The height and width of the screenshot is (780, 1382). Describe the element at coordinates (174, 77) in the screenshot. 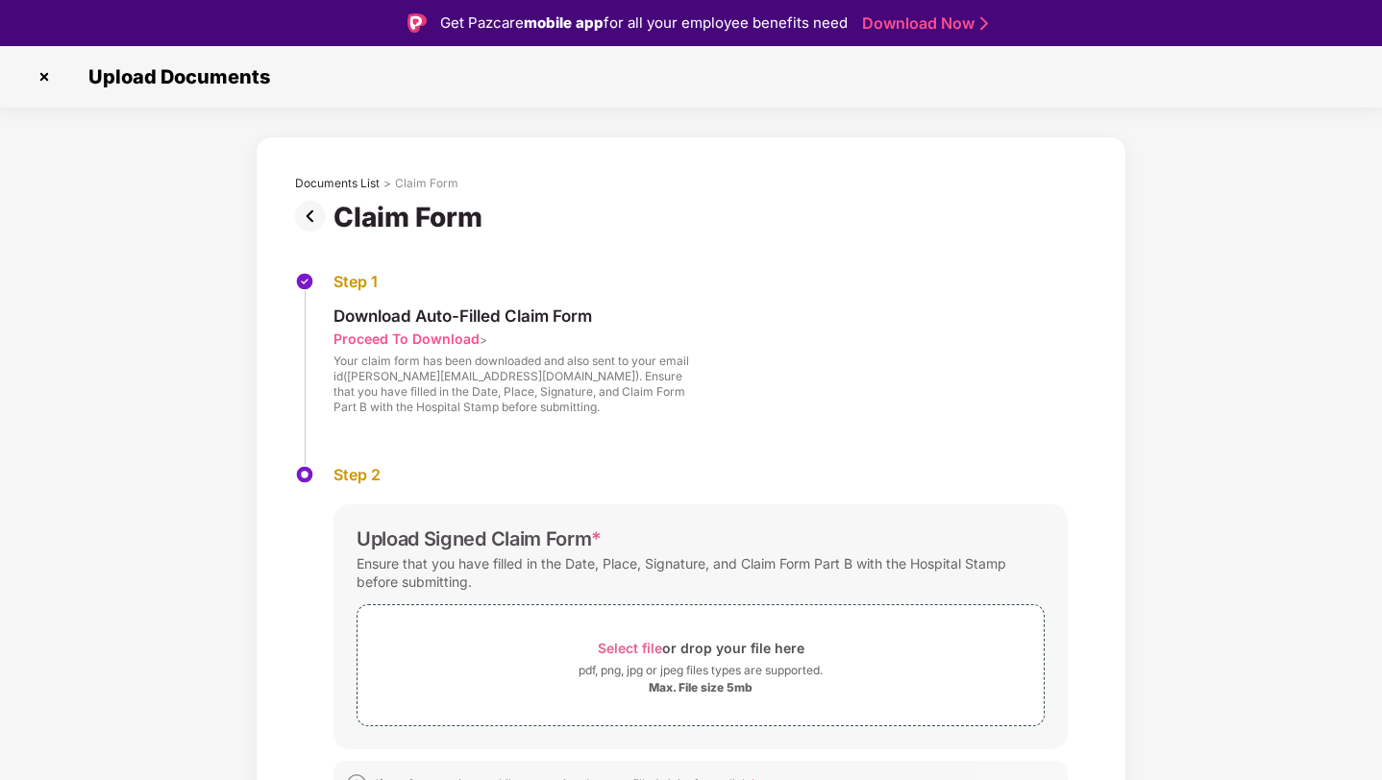

I see `span: Upload Documents` at that location.